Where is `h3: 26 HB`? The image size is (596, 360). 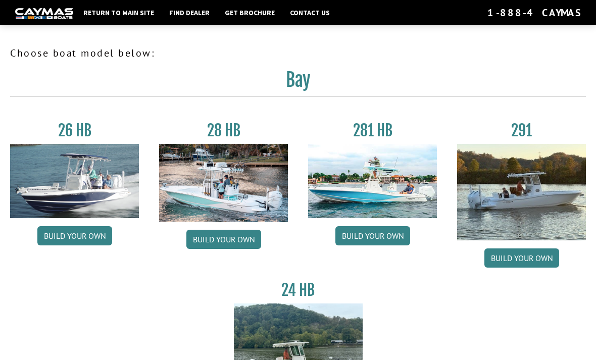 h3: 26 HB is located at coordinates (74, 130).